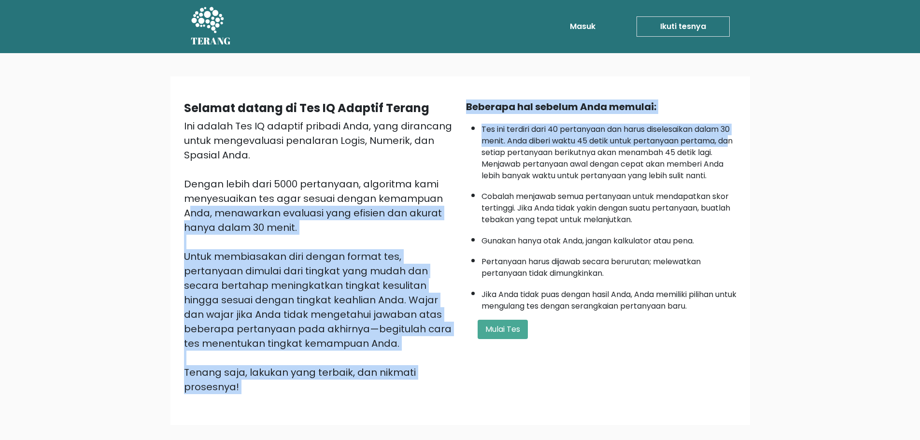 This screenshot has height=440, width=920. I want to click on font: Cobalah menjawab semua pertanyaan untuk mendapatkan skor tertinggi. Jika Anda tidak yakin dengan ..., so click(605, 208).